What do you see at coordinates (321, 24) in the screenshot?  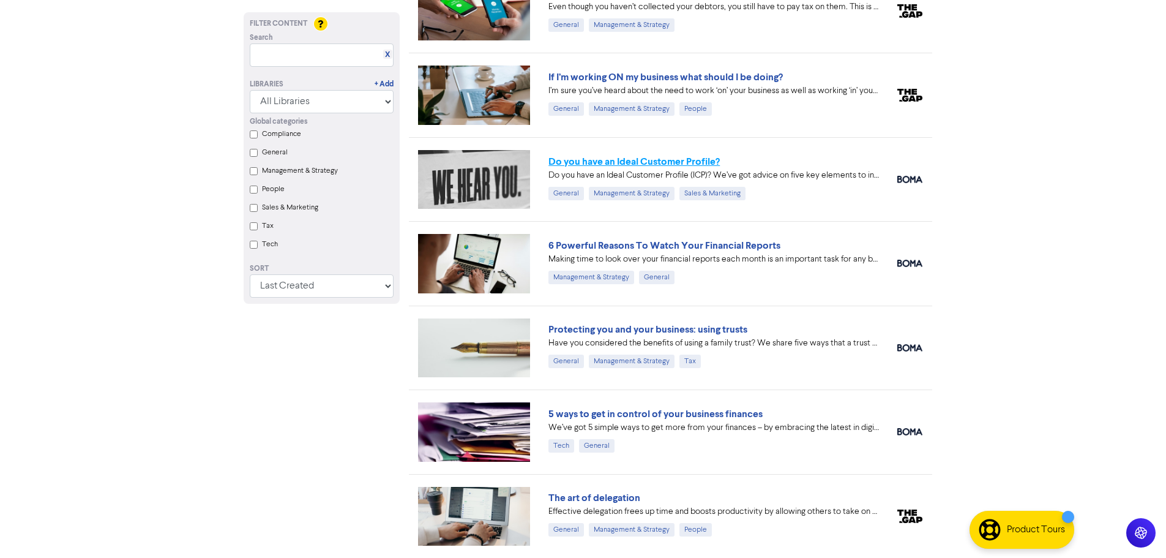 I see `div: Filter Content` at bounding box center [321, 24].